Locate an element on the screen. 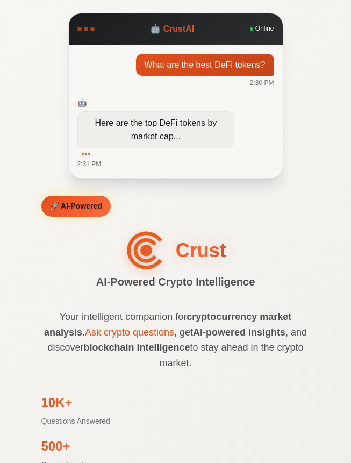 The width and height of the screenshot is (351, 463). strong: AI-powered insights is located at coordinates (239, 332).